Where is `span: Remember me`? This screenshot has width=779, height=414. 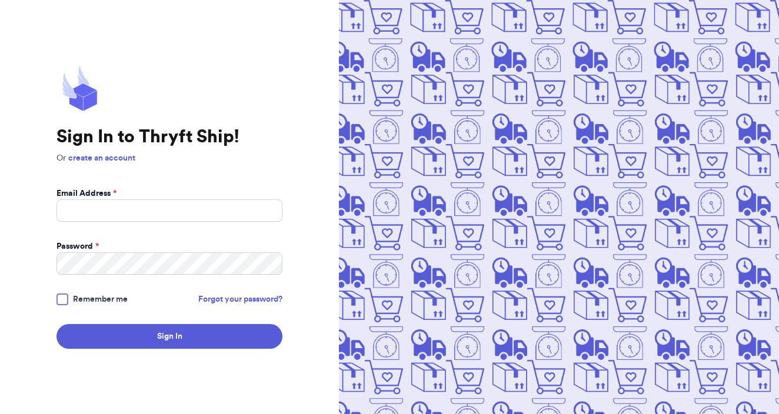 span: Remember me is located at coordinates (100, 300).